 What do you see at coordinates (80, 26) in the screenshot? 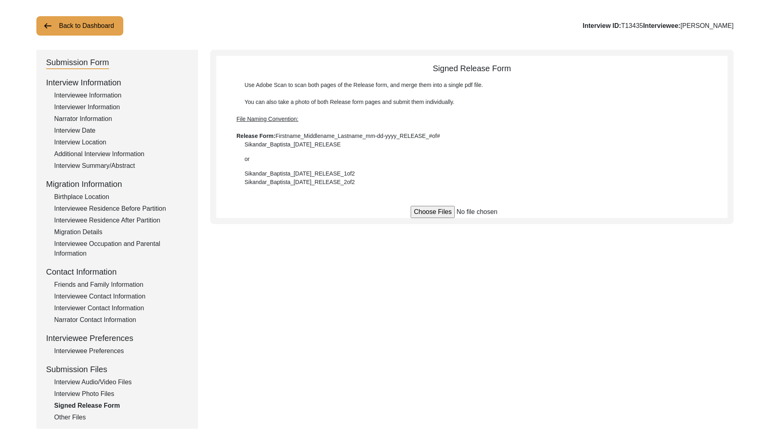
I see `button: Back to Dashboard` at bounding box center [80, 26].